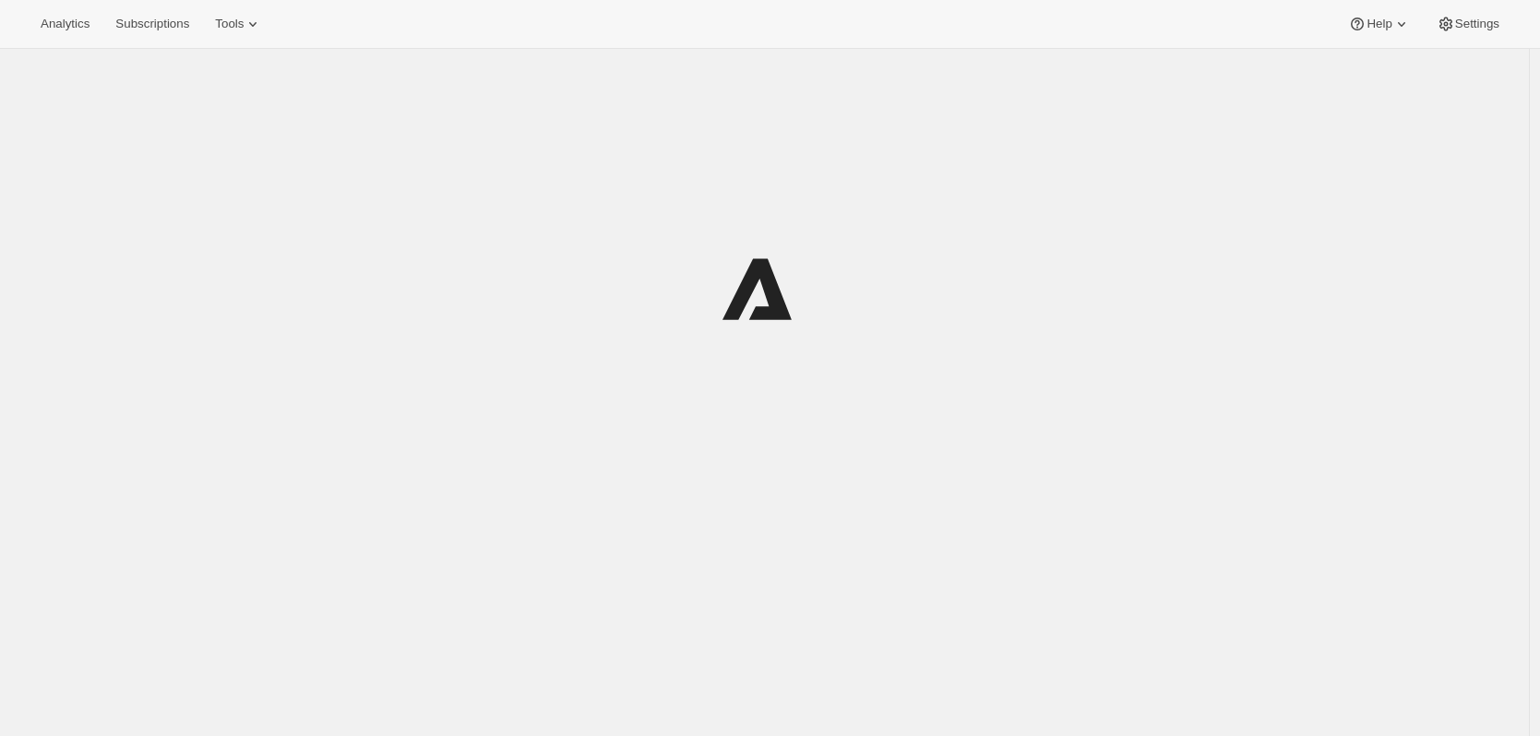  I want to click on span: Help, so click(1378, 24).